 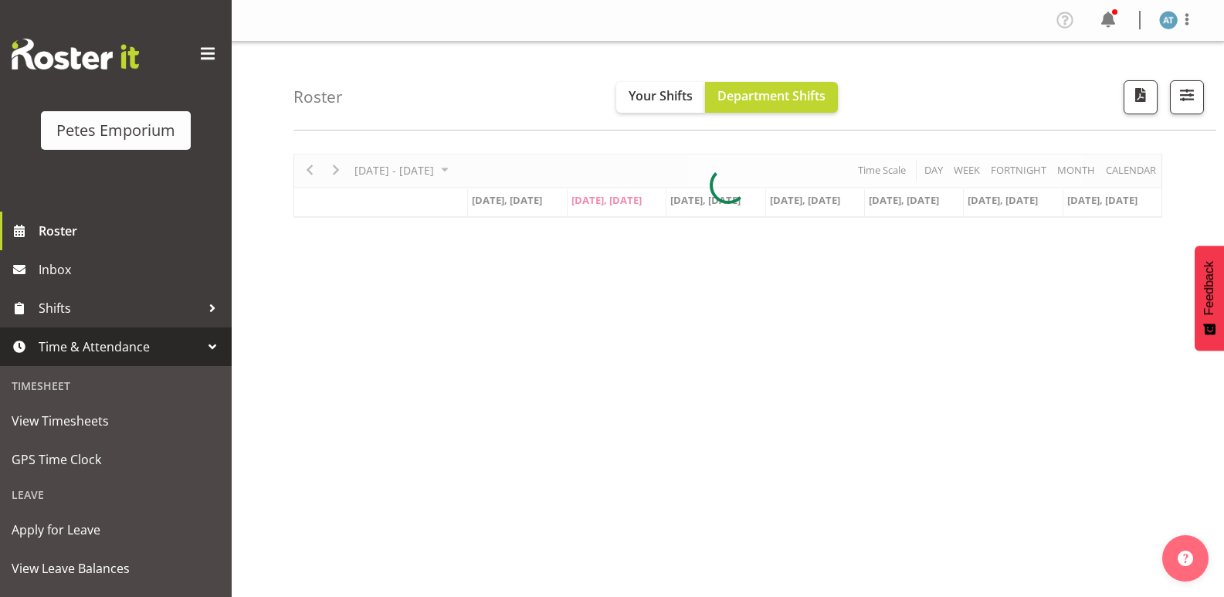 What do you see at coordinates (116, 530) in the screenshot?
I see `span: Apply for Leave` at bounding box center [116, 530].